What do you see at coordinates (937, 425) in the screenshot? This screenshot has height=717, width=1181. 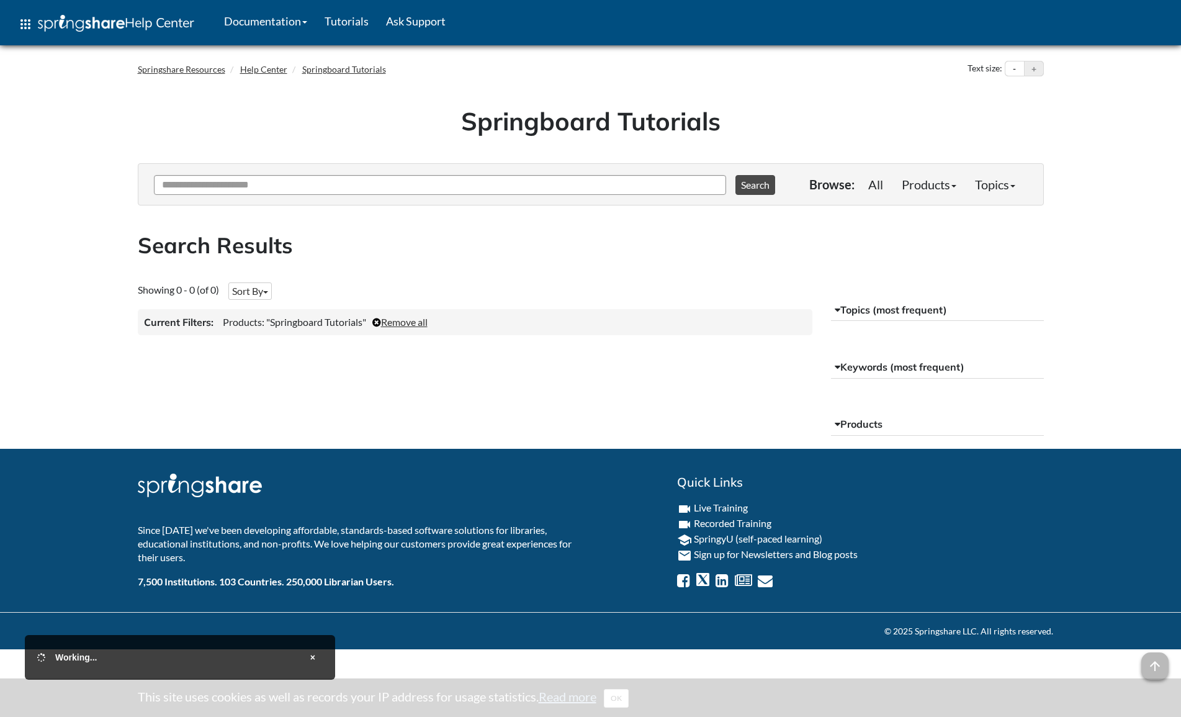 I see `button: Products` at bounding box center [937, 425].